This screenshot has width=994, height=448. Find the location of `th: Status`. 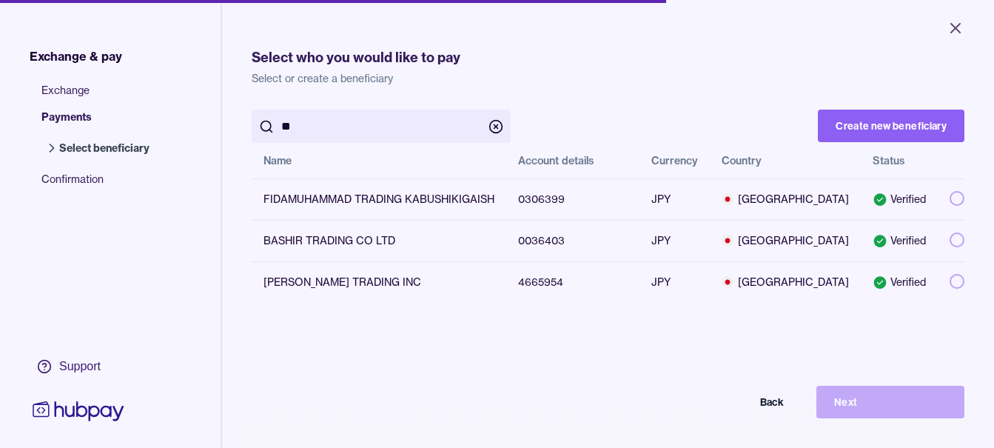

th: Status is located at coordinates (899, 161).